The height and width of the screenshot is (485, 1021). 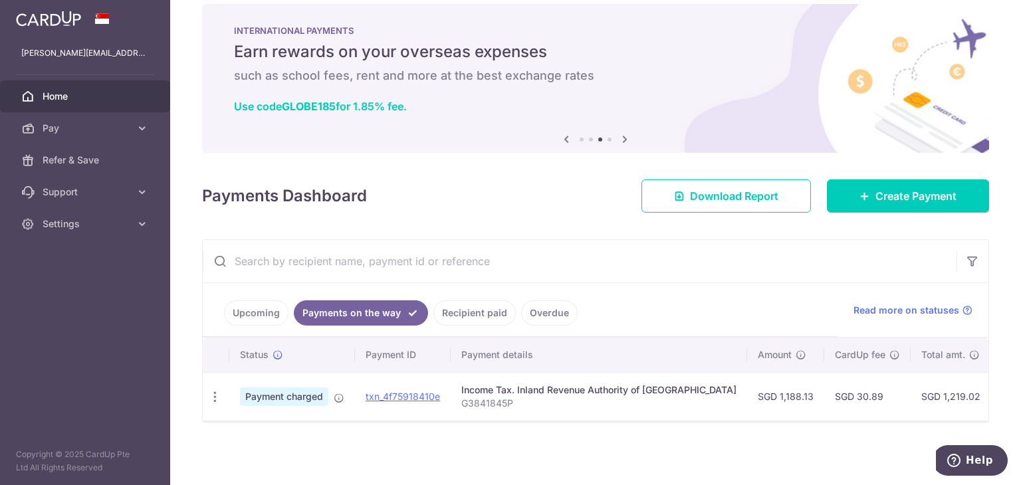 What do you see at coordinates (403, 355) in the screenshot?
I see `th: Payment ID` at bounding box center [403, 355].